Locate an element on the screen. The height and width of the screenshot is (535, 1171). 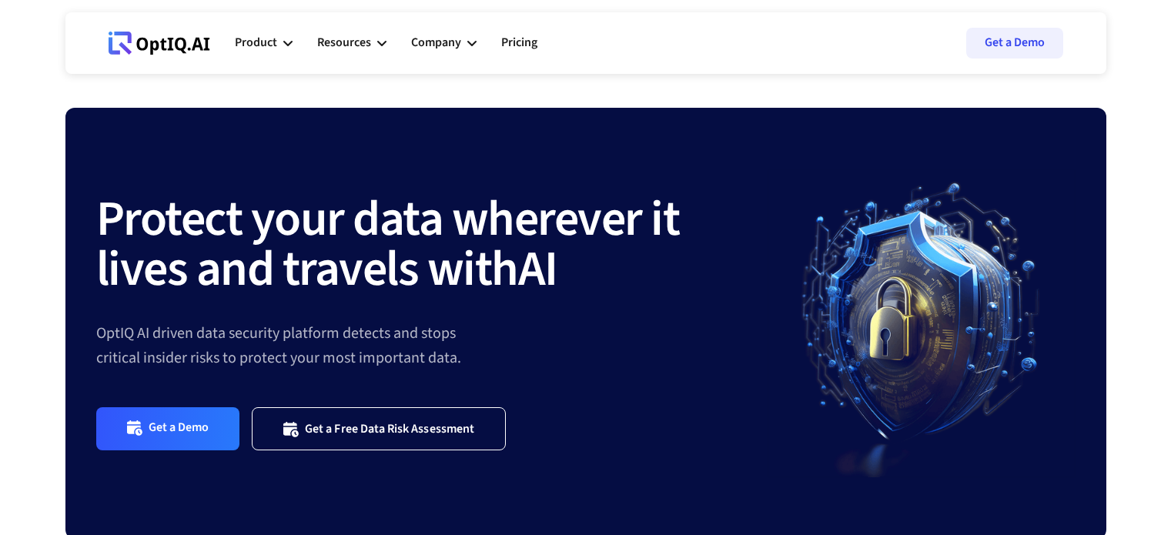
a: Webflow Homepage is located at coordinates (159, 43).